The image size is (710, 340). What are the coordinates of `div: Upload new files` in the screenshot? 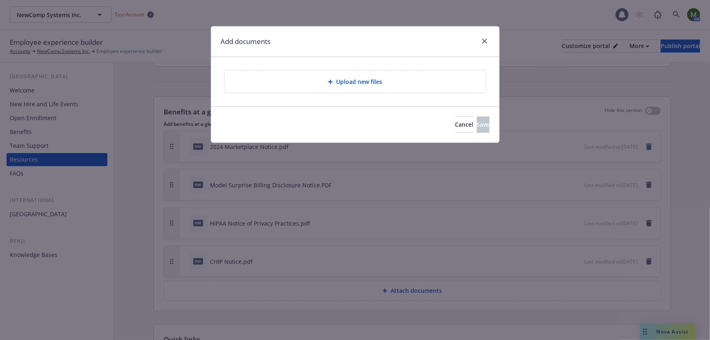 It's located at (355, 81).